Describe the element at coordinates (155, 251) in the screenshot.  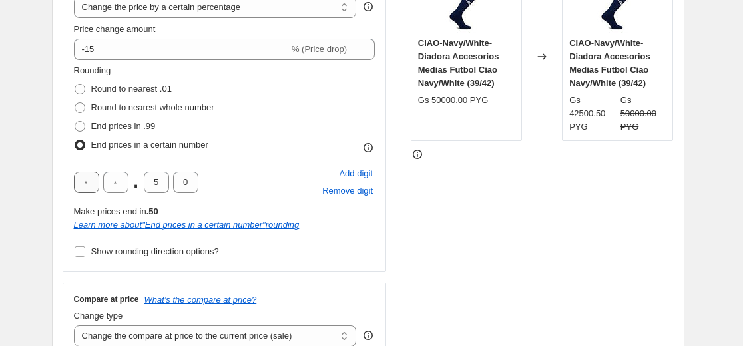
I see `span: Show rounding direction options?` at that location.